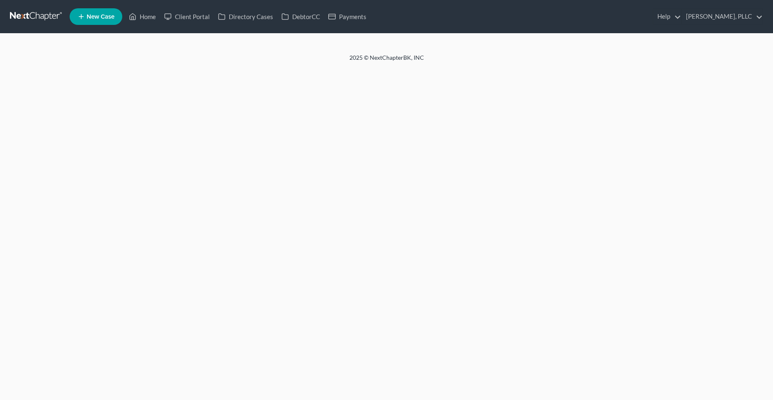 The height and width of the screenshot is (400, 773). I want to click on a: Help, so click(667, 17).